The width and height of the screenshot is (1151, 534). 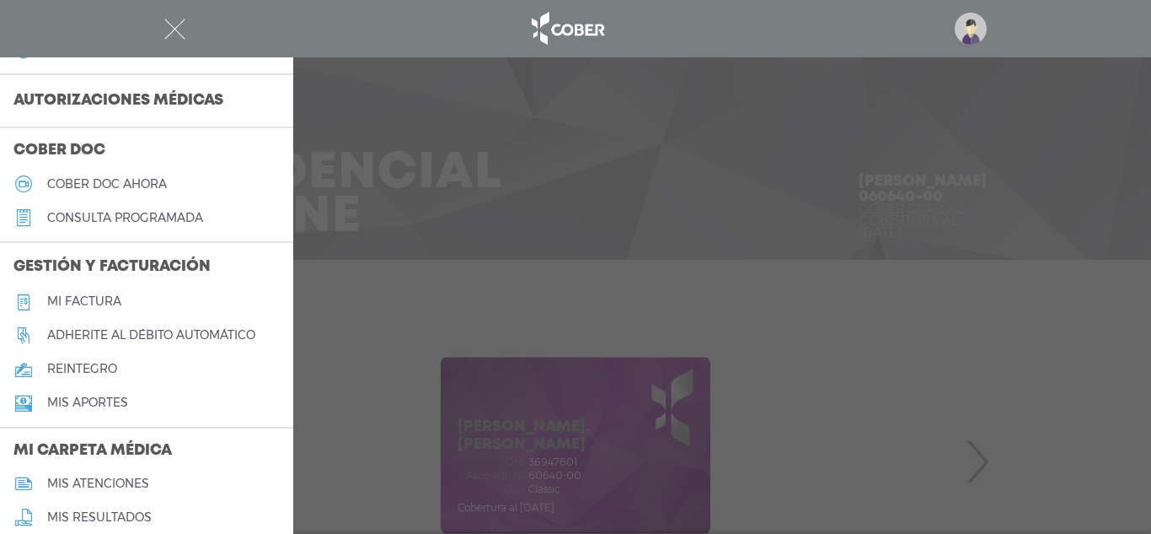 What do you see at coordinates (971, 29) in the screenshot?
I see `img: profile-placeholder.svg` at bounding box center [971, 29].